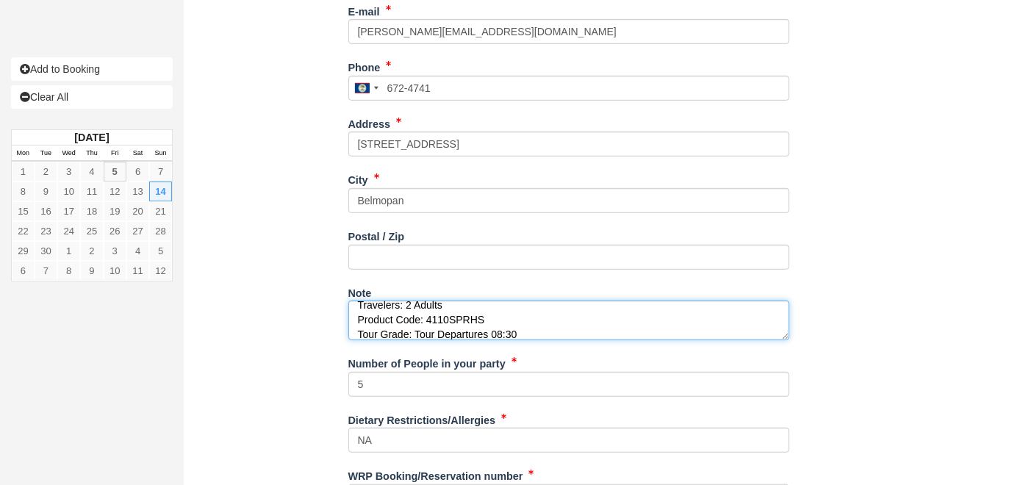 The height and width of the screenshot is (485, 1026). What do you see at coordinates (68, 211) in the screenshot?
I see `a: 17` at bounding box center [68, 211].